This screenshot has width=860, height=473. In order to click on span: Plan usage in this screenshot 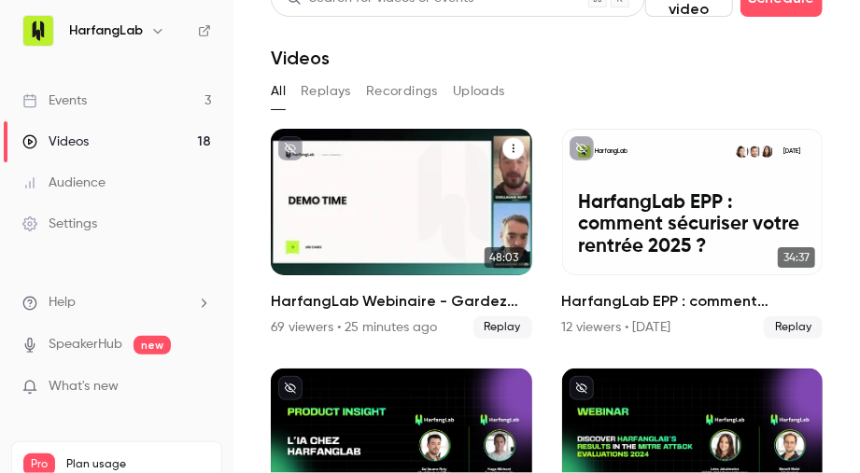, I will do `click(138, 465)`.